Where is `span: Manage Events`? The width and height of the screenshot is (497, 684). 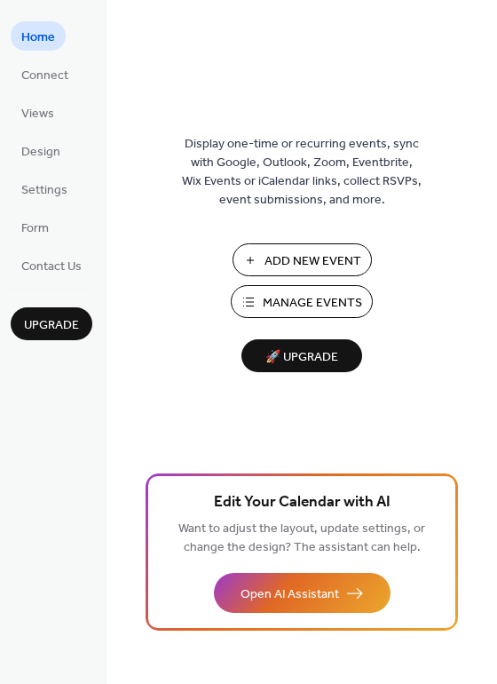
span: Manage Events is located at coordinates (312, 303).